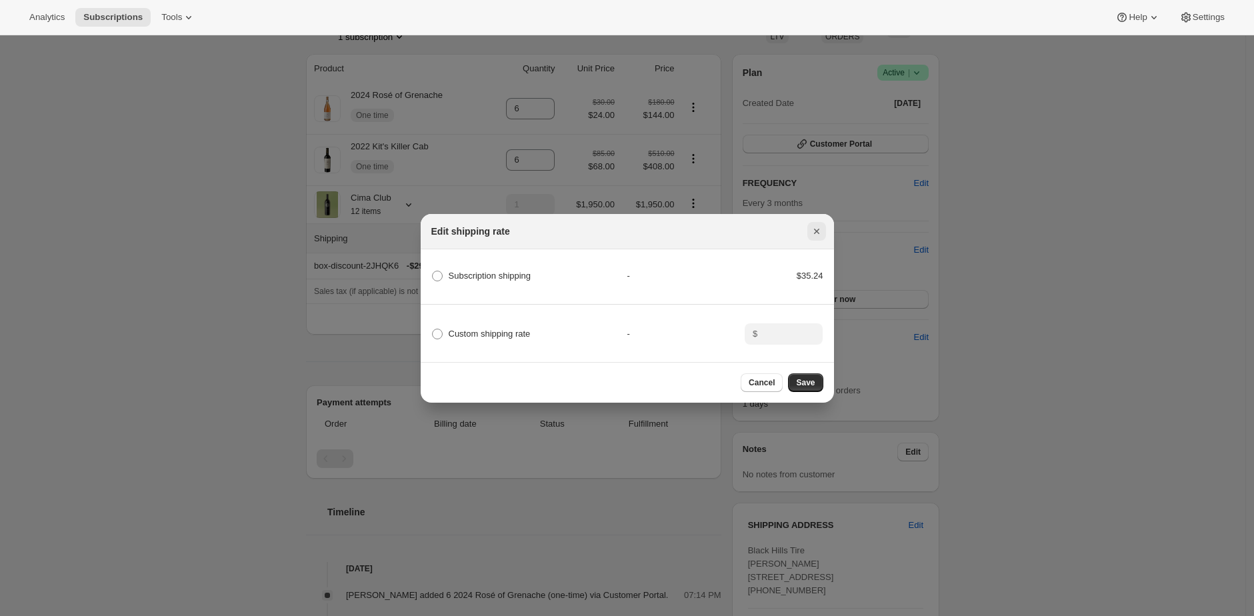 The height and width of the screenshot is (616, 1254). Describe the element at coordinates (113, 17) in the screenshot. I see `button: Subscriptions` at that location.